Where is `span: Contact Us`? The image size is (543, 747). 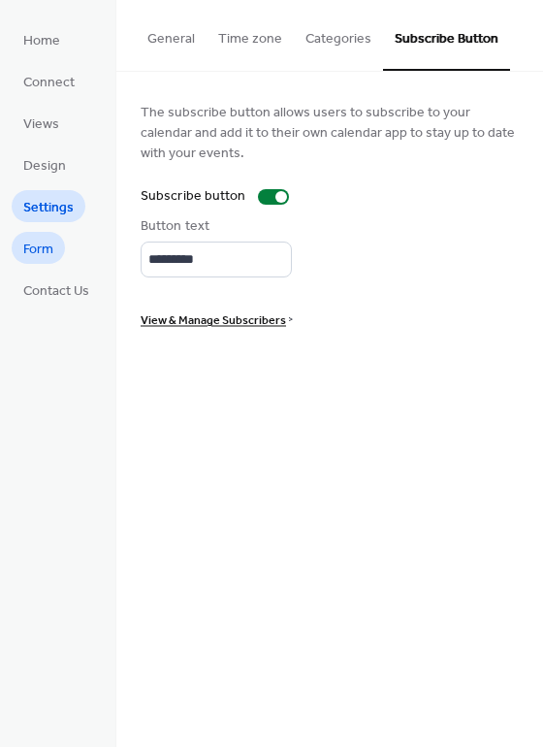 span: Contact Us is located at coordinates (56, 291).